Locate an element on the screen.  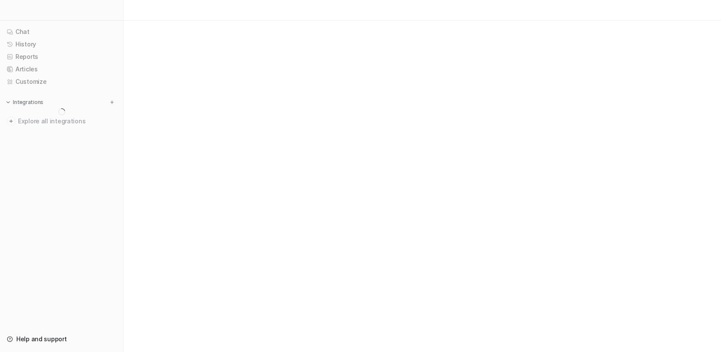
img: explore all integrations is located at coordinates (11, 121).